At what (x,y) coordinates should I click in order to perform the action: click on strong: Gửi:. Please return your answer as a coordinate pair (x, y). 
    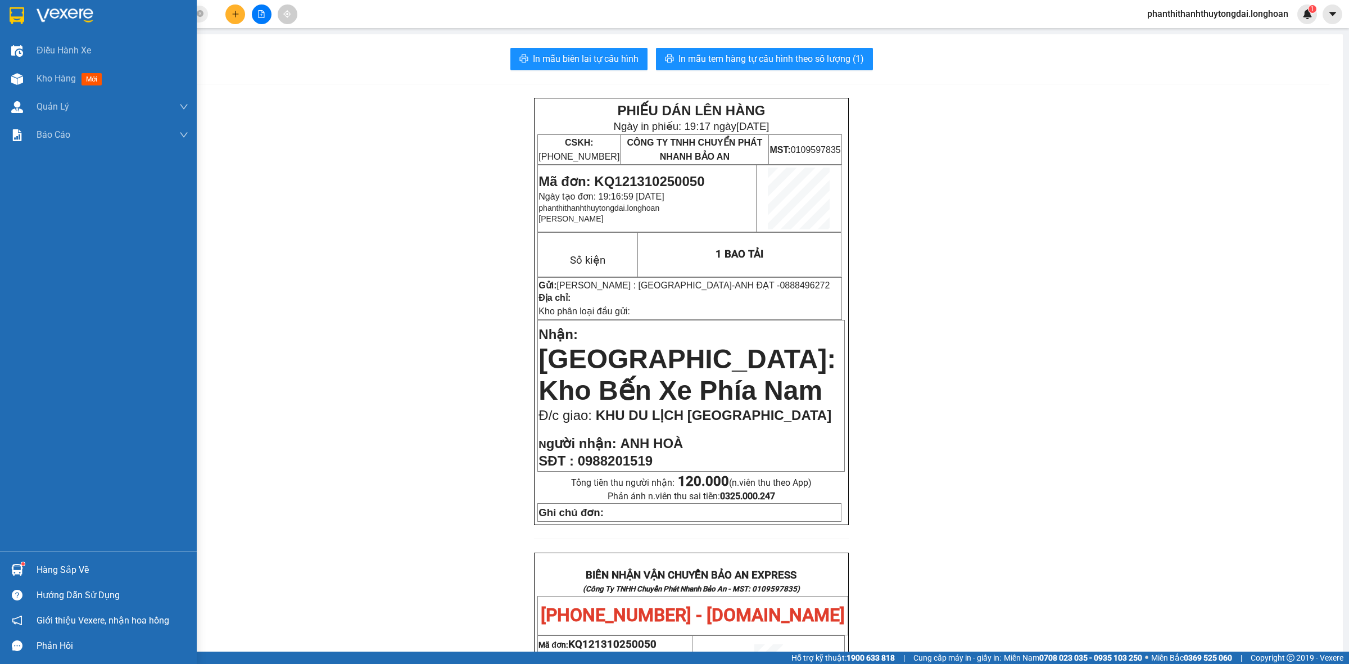
    Looking at the image, I should click on (548, 285).